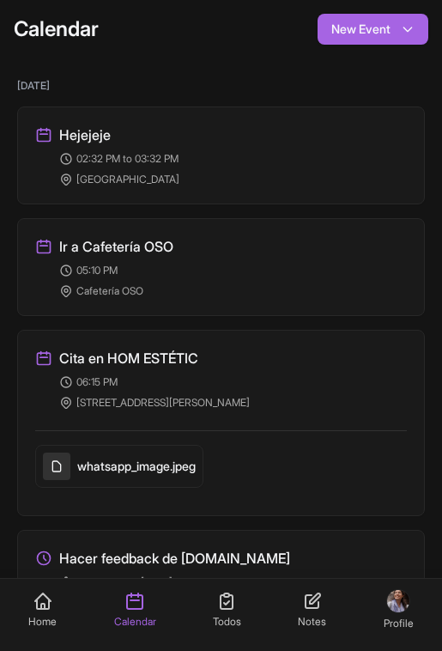 This screenshot has width=442, height=651. Describe the element at coordinates (137, 466) in the screenshot. I see `h5: whatsapp_image.jpeg` at that location.